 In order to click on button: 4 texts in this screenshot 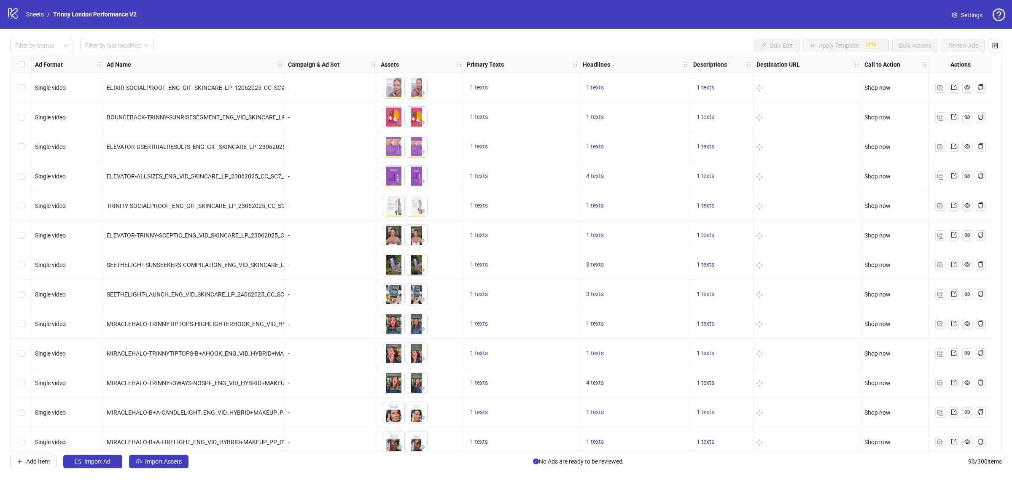, I will do `click(595, 383)`.